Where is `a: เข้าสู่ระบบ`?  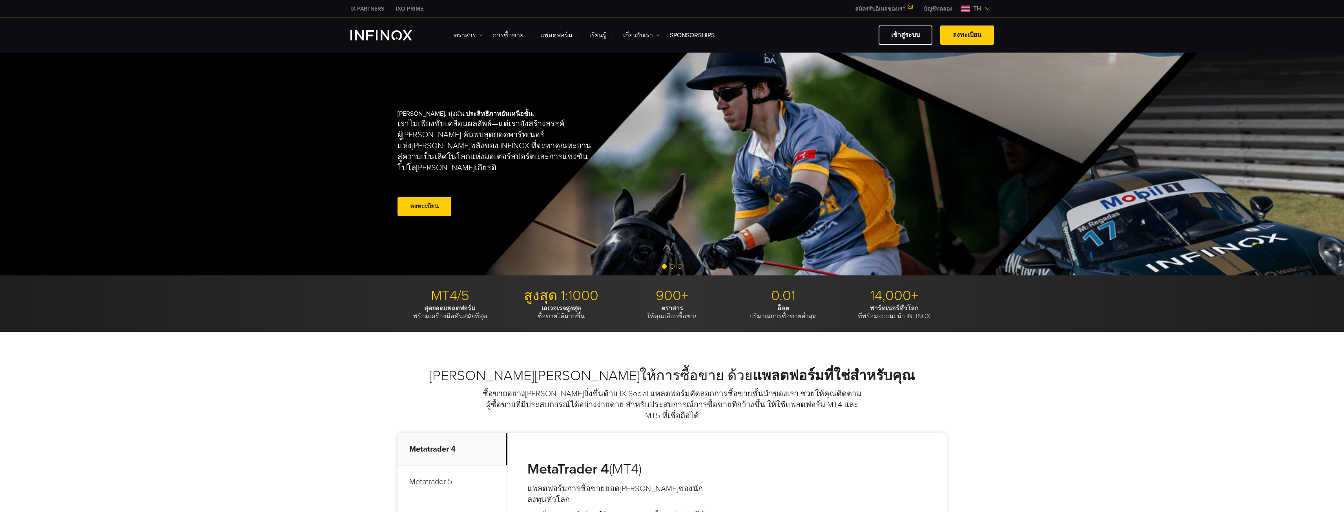 a: เข้าสู่ระบบ is located at coordinates (905, 35).